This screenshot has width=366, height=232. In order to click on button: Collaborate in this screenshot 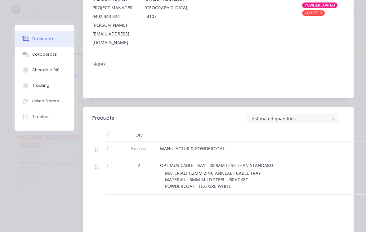, I will do `click(44, 54)`.